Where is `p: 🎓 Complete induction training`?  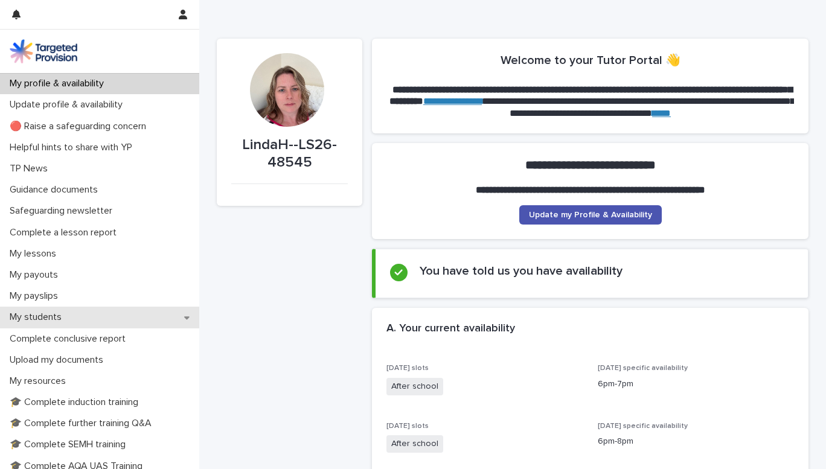 p: 🎓 Complete induction training is located at coordinates (76, 402).